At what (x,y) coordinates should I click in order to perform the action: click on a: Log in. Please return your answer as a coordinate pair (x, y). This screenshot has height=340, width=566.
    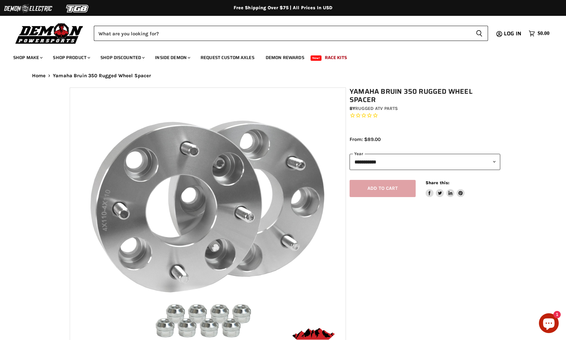
    Looking at the image, I should click on (513, 34).